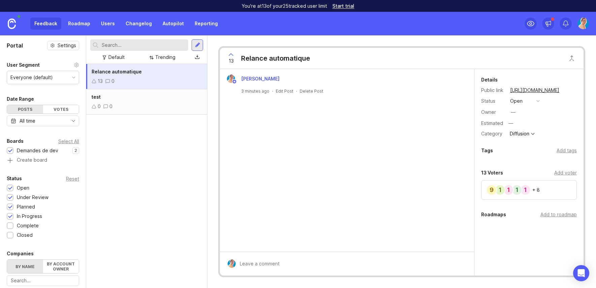  I want to click on label: By account owner, so click(61, 267).